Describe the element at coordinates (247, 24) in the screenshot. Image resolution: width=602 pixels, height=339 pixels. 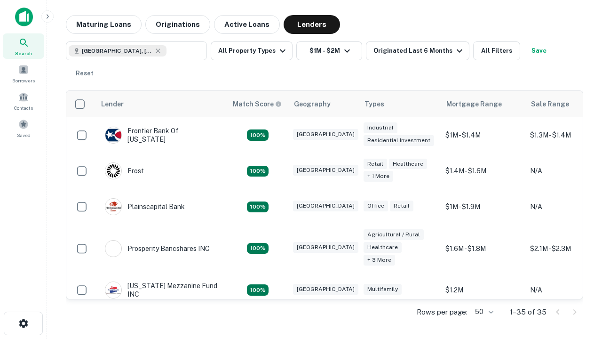
I see `button: Active Loans` at that location.